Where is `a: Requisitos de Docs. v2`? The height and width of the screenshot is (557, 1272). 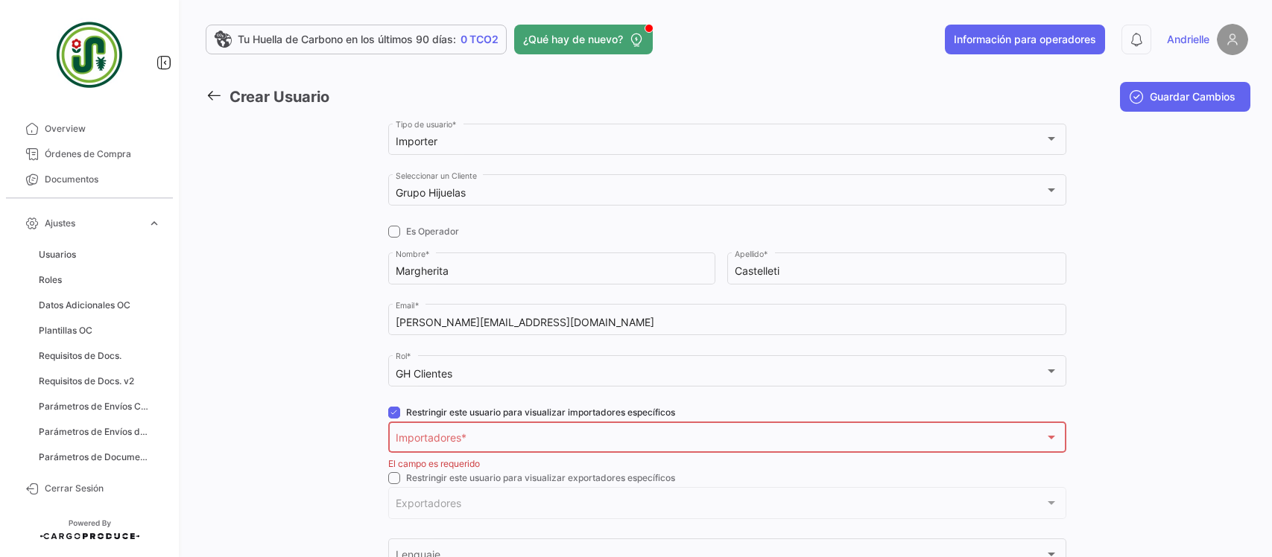
a: Requisitos de Docs. v2 is located at coordinates (100, 381).